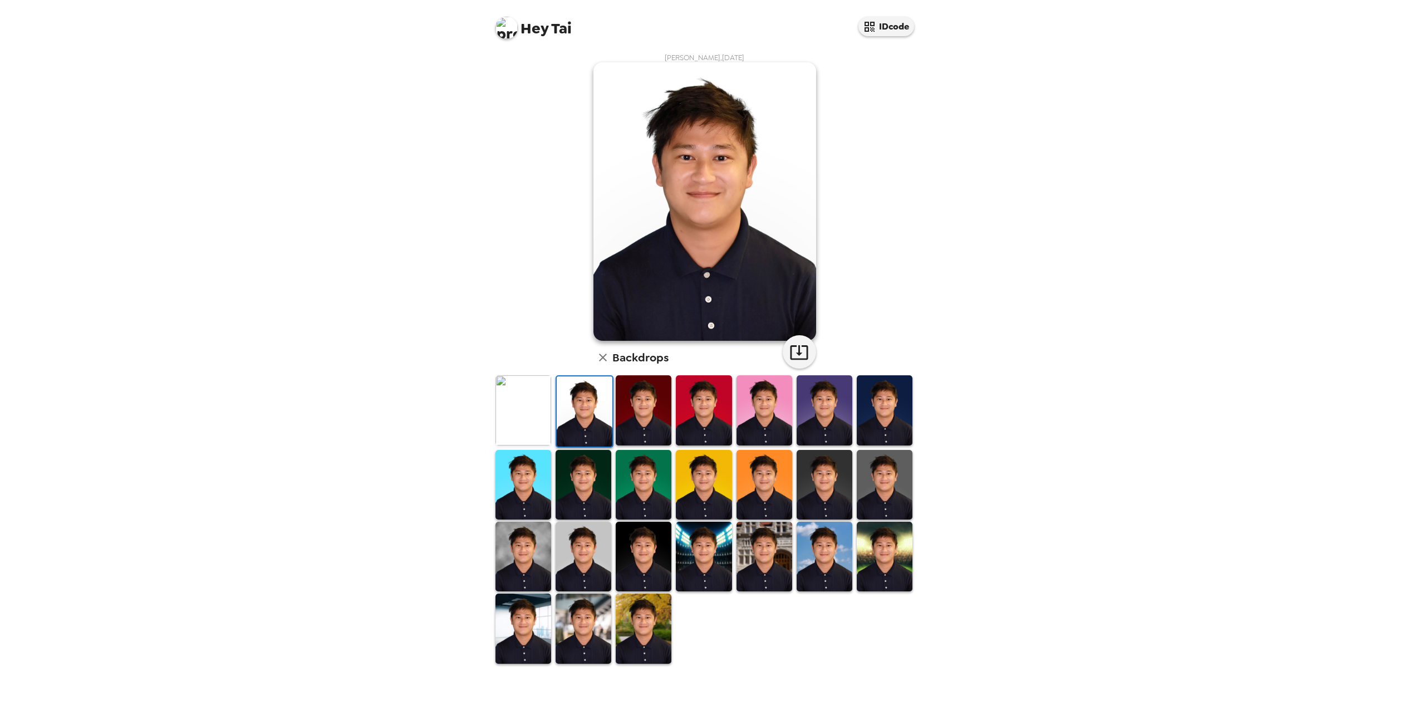  What do you see at coordinates (886, 26) in the screenshot?
I see `button: IDcode` at bounding box center [886, 26].